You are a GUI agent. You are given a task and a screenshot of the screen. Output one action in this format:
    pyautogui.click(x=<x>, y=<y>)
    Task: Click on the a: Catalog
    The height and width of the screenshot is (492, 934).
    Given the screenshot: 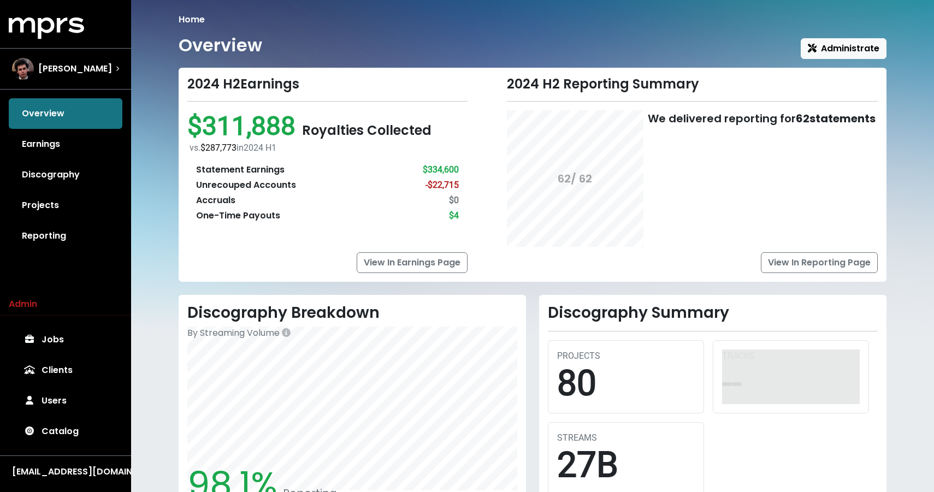 What is the action you would take?
    pyautogui.click(x=66, y=431)
    